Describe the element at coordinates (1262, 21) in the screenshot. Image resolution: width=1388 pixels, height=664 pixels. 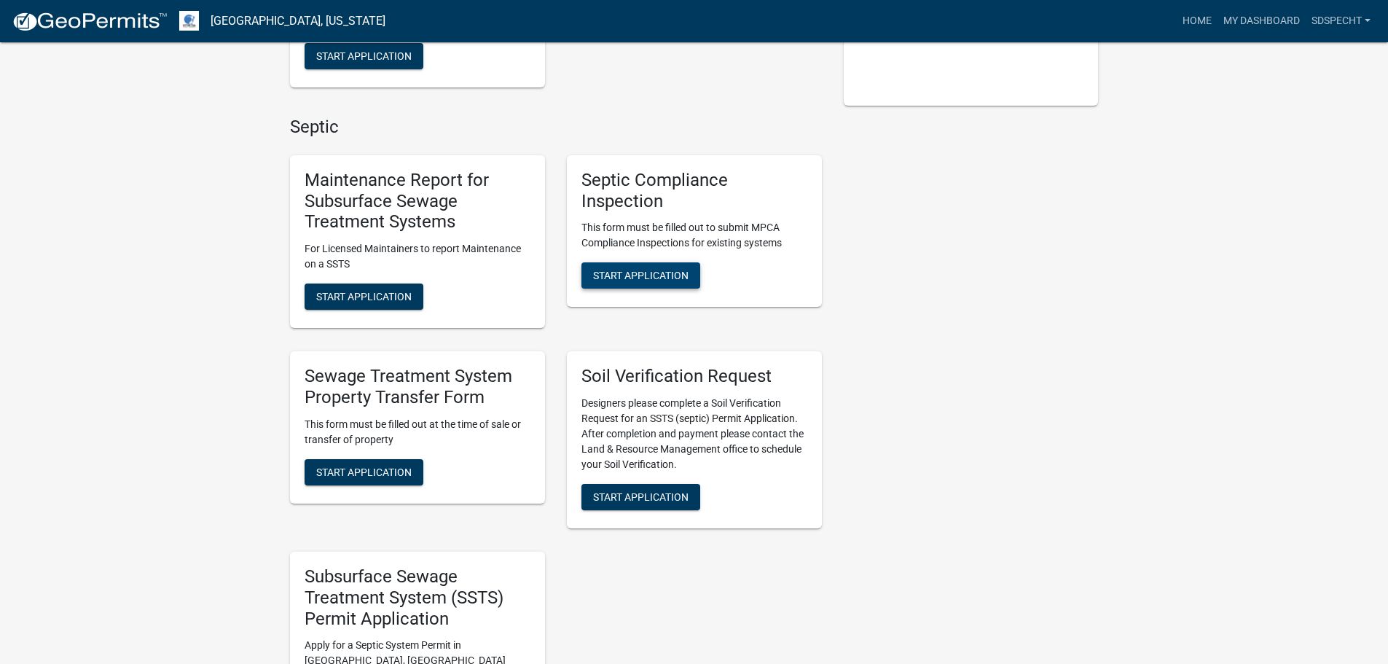
I see `a: My Dashboard` at that location.